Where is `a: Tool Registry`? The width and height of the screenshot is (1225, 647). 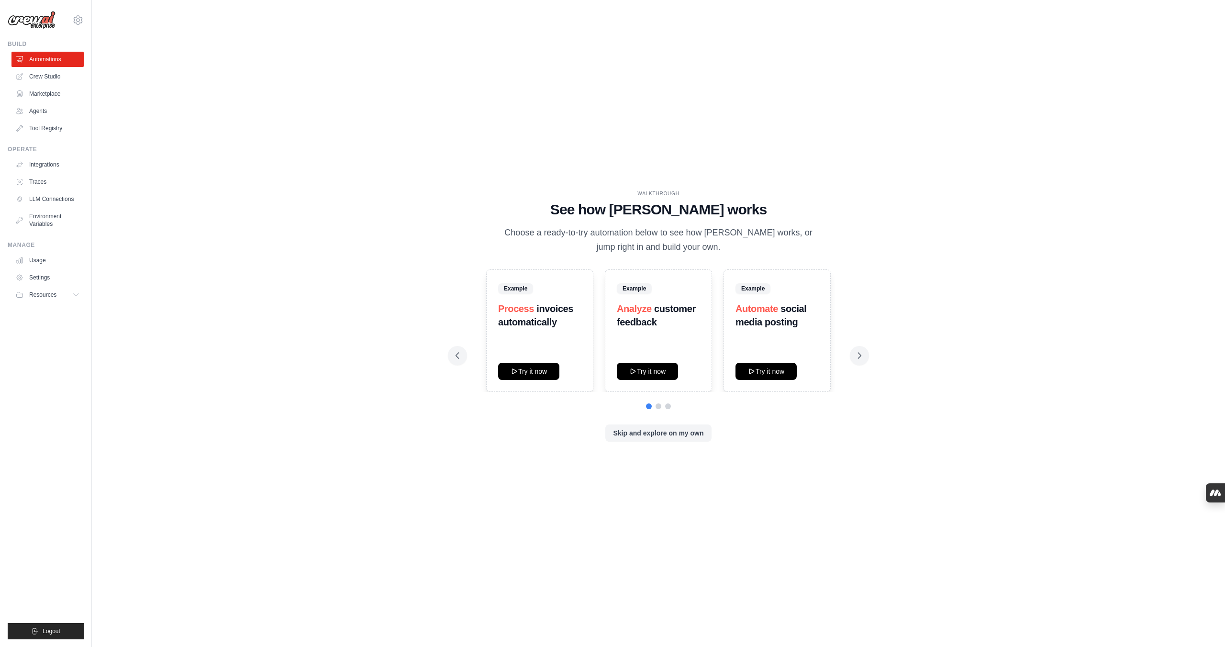
a: Tool Registry is located at coordinates (47, 128).